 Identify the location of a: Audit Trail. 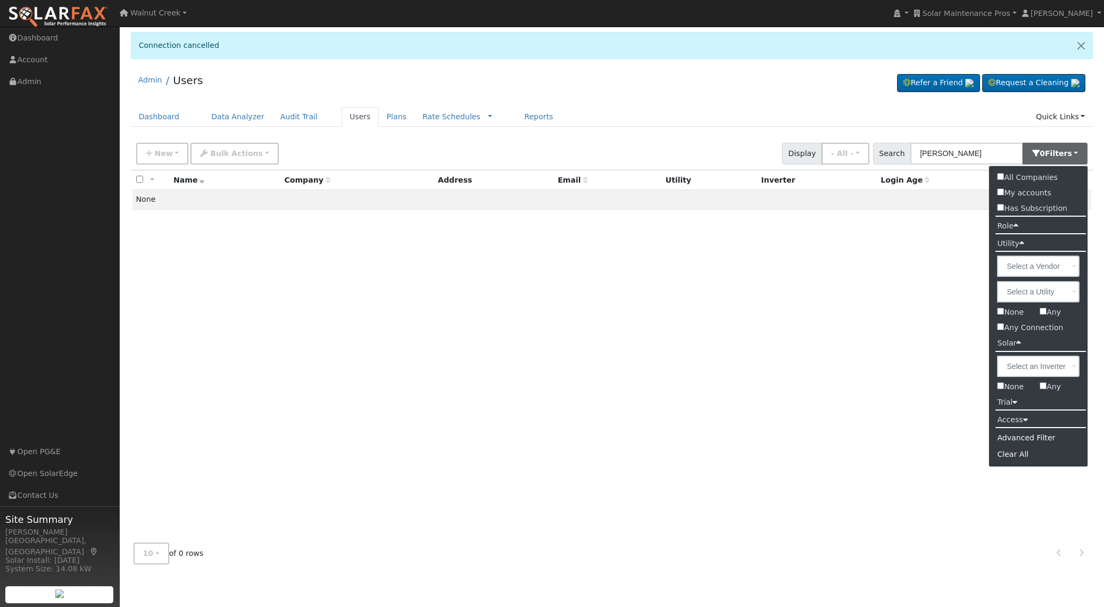
(299, 117).